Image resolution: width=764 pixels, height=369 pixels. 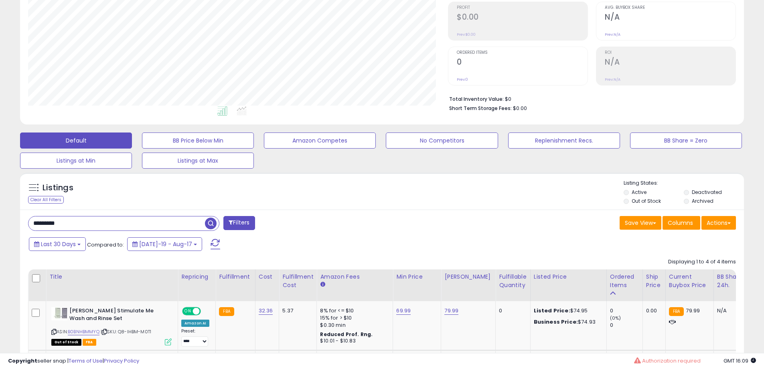 I want to click on div: ASIN:, so click(x=111, y=325).